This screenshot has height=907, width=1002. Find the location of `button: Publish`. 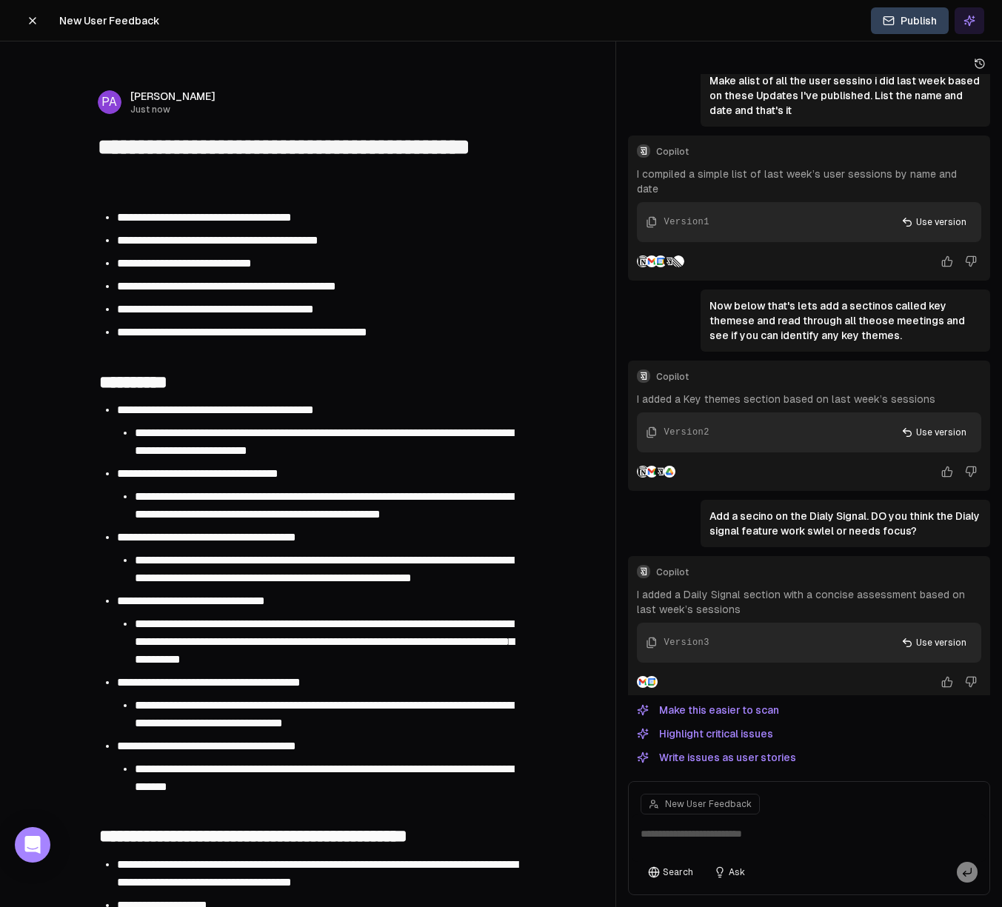

button: Publish is located at coordinates (909, 21).